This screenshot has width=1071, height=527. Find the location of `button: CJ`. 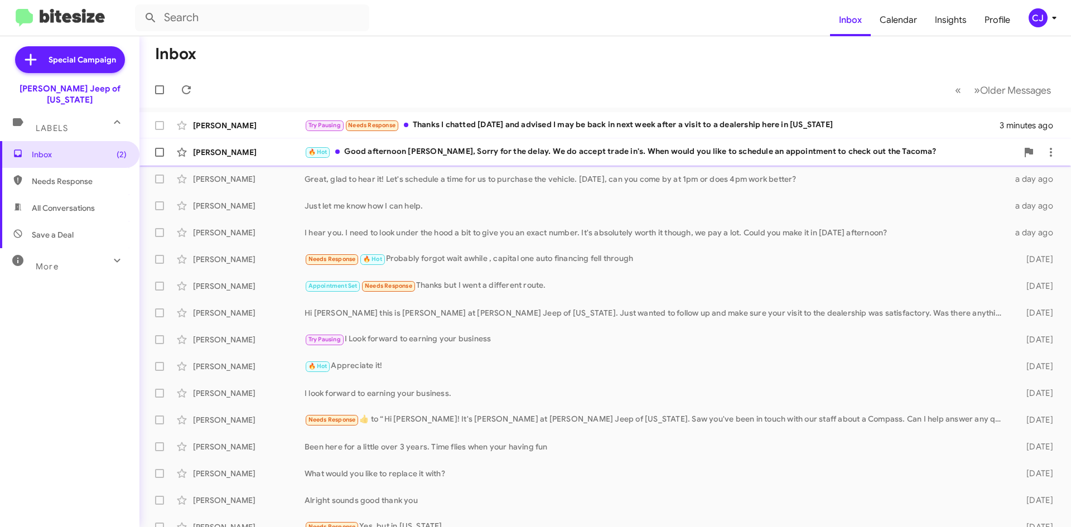

button: CJ is located at coordinates (1038, 18).